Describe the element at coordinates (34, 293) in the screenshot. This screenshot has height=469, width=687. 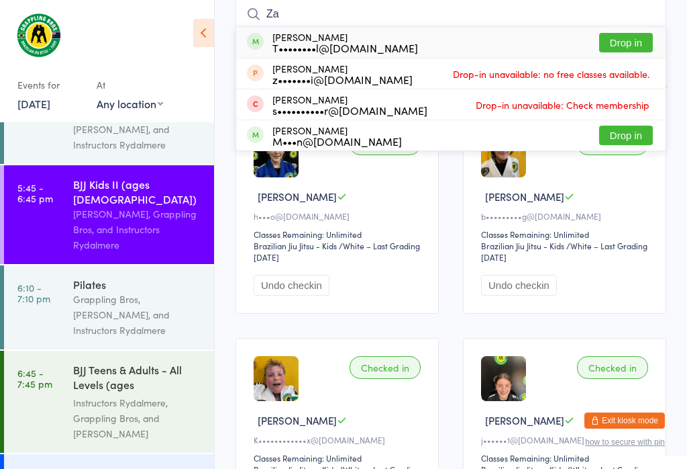
I see `time: 6:10 - 7:10 pm` at that location.